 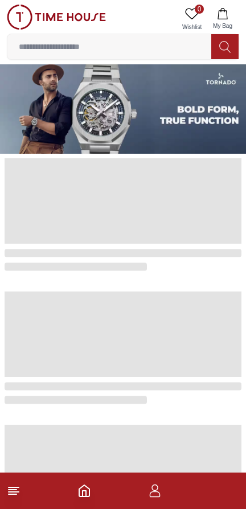 What do you see at coordinates (222, 26) in the screenshot?
I see `span: My Bag` at bounding box center [222, 26].